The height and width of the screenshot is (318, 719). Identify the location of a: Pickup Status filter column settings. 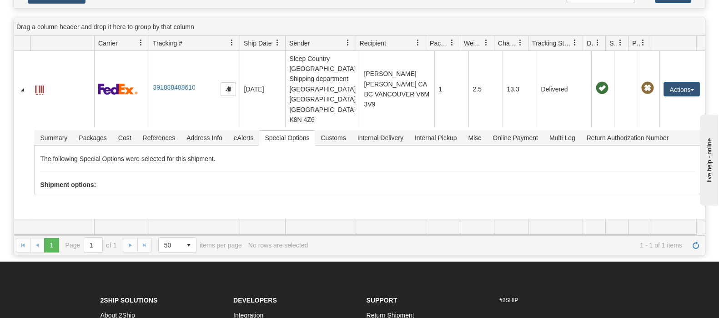
(643, 43).